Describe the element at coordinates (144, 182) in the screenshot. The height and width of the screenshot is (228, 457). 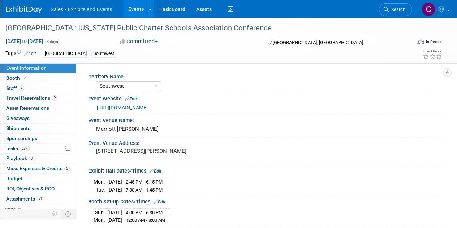
I see `span: 2:45 PM - 6:15 PM` at that location.